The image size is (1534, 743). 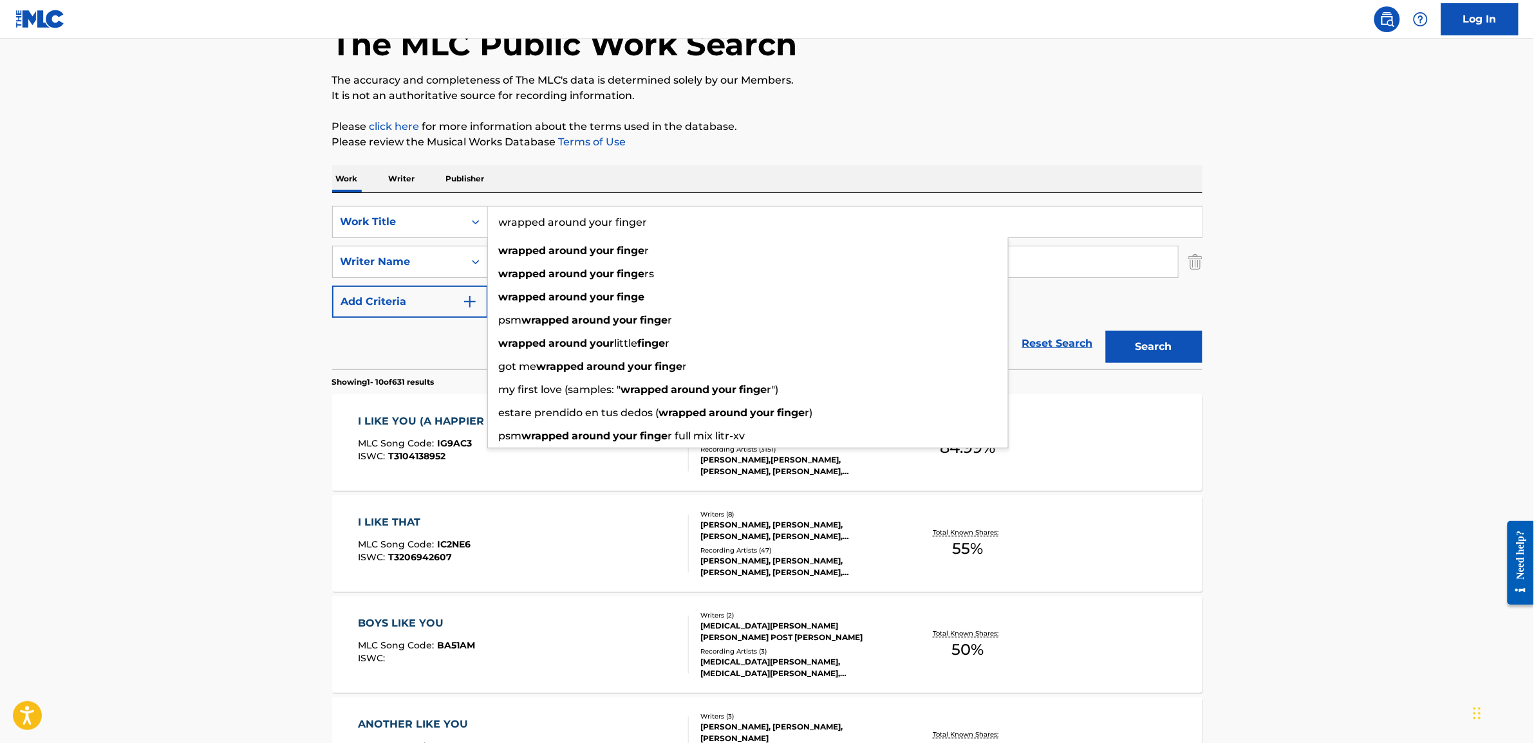 I want to click on button: Add Criteria, so click(x=410, y=302).